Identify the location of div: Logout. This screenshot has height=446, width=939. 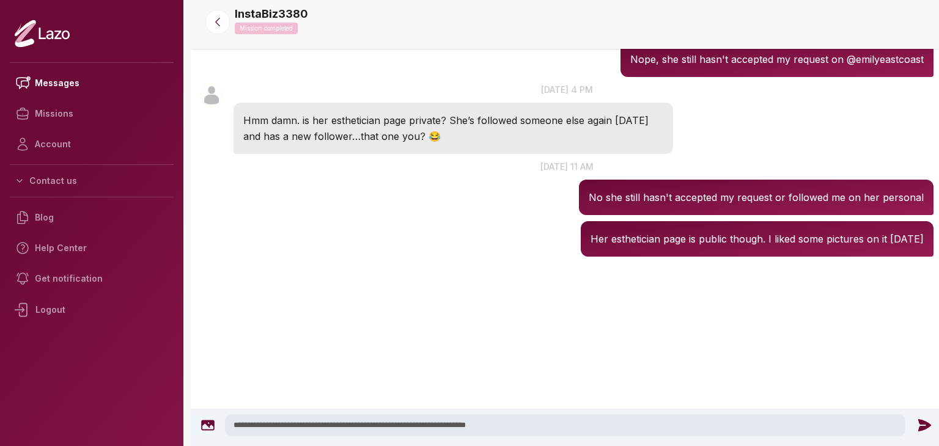
(92, 310).